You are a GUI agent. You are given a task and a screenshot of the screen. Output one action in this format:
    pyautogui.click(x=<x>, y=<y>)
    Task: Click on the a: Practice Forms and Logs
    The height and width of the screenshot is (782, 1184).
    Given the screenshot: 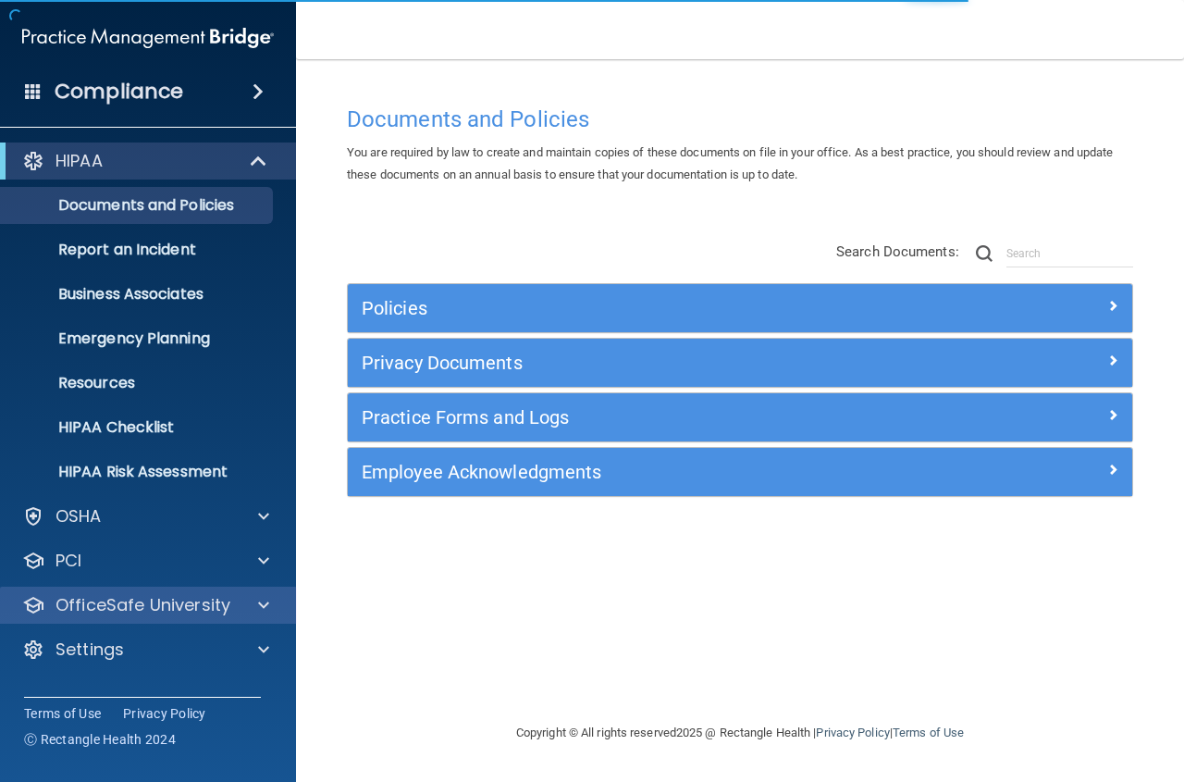 What is the action you would take?
    pyautogui.click(x=740, y=417)
    